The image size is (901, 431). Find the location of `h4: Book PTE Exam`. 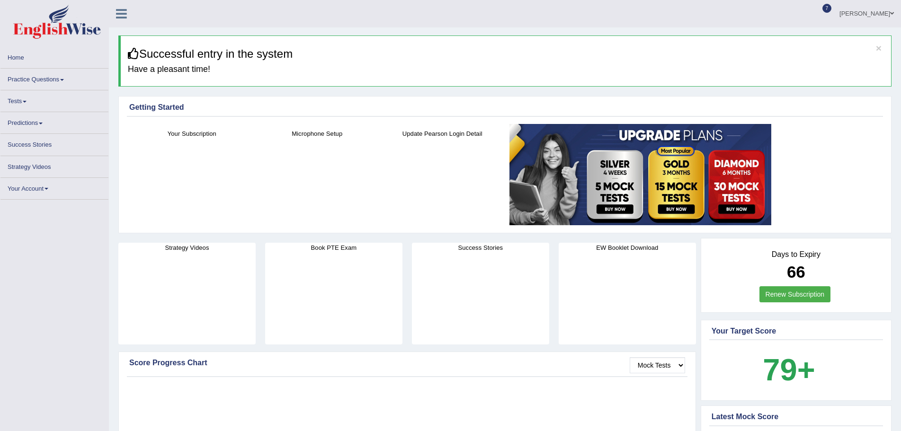

h4: Book PTE Exam is located at coordinates (334, 248).